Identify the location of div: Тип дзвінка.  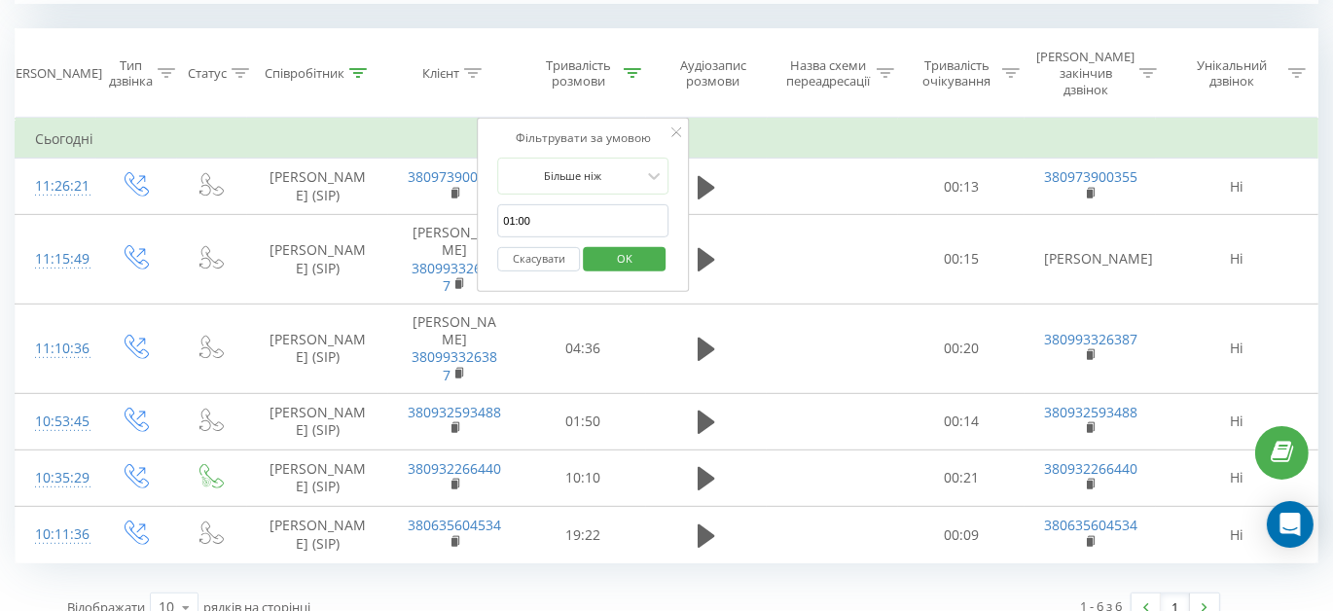
(130, 74).